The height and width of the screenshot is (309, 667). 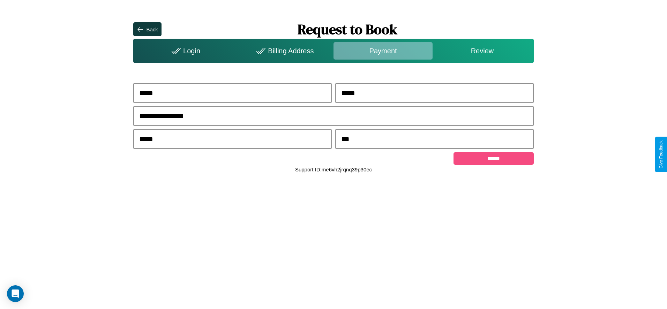 I want to click on div: Back, so click(x=152, y=29).